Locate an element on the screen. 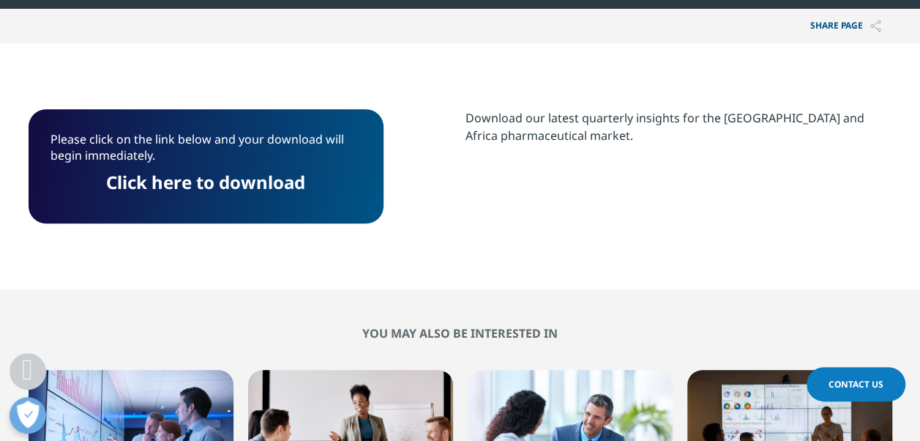  a: Click here to download is located at coordinates (206, 182).